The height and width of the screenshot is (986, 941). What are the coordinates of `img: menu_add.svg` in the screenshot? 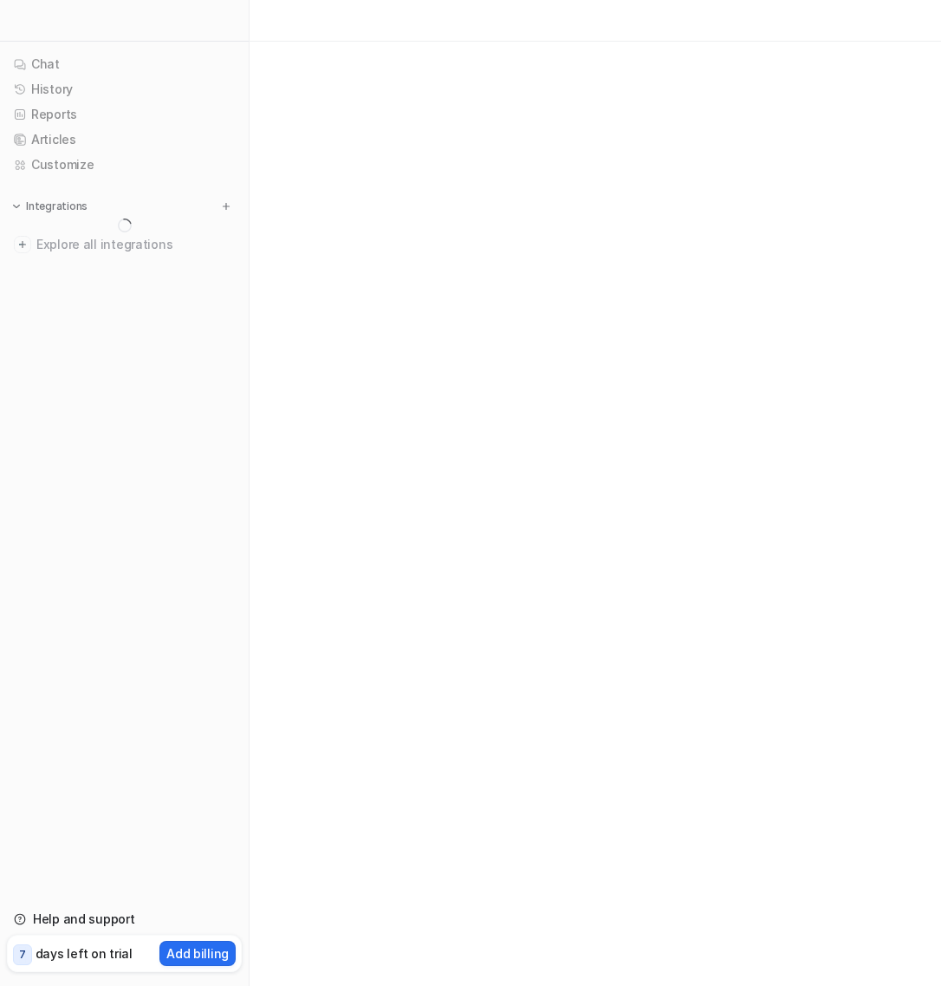 It's located at (226, 206).